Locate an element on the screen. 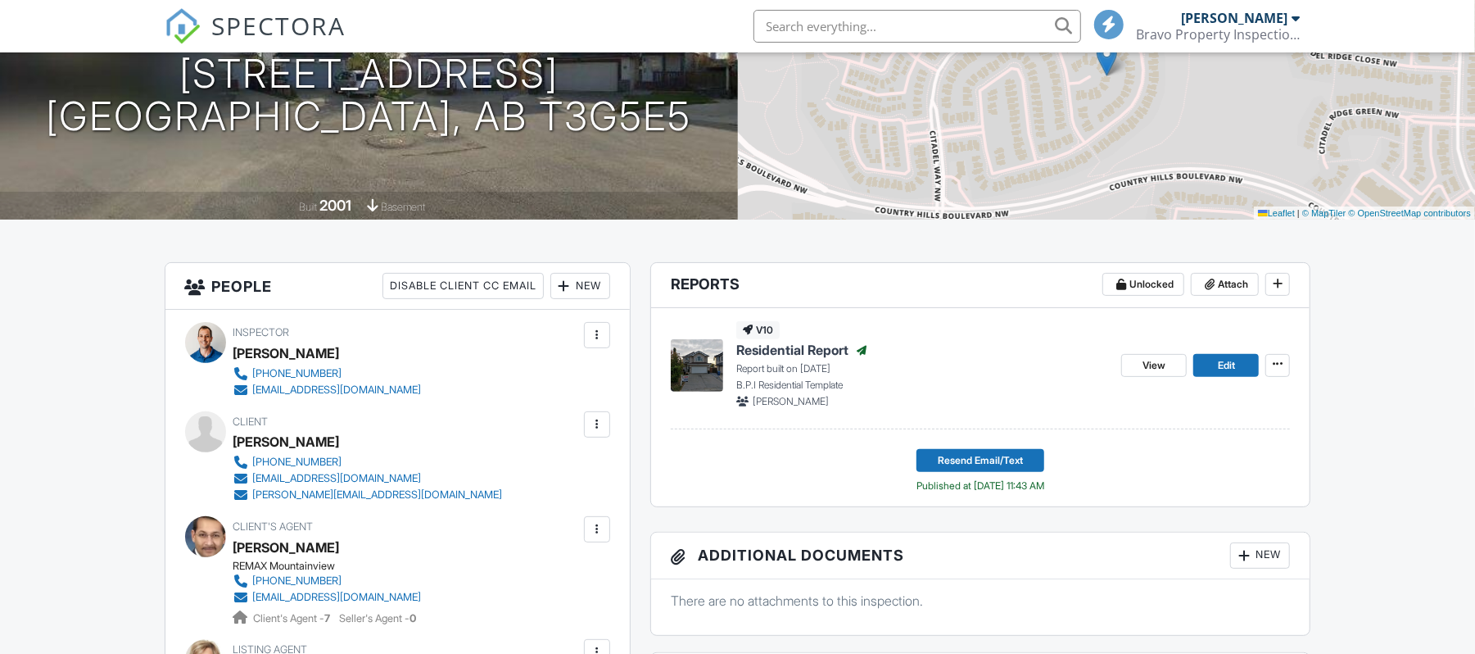 Image resolution: width=1475 pixels, height=654 pixels. div: 2001 is located at coordinates (335, 205).